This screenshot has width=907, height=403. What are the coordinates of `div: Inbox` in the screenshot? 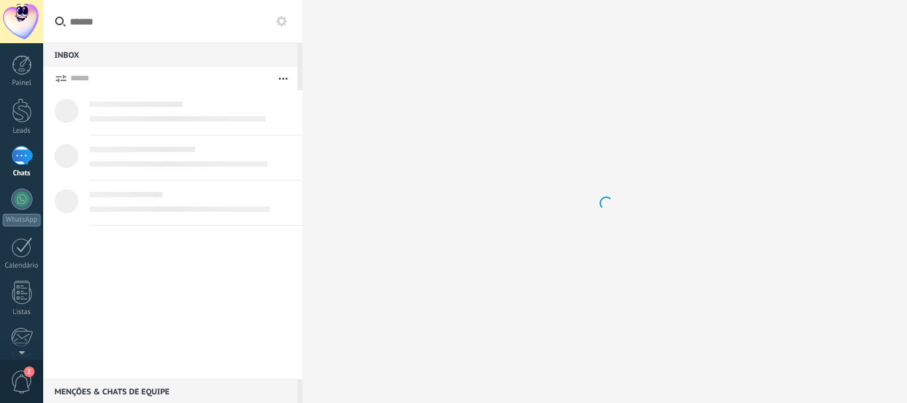 It's located at (170, 54).